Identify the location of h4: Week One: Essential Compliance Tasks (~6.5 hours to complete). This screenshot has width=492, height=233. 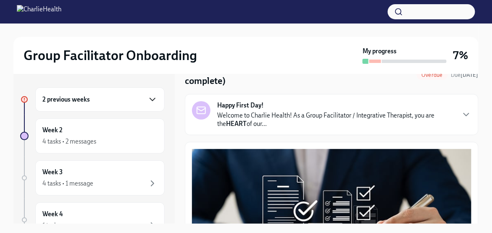
(299, 75).